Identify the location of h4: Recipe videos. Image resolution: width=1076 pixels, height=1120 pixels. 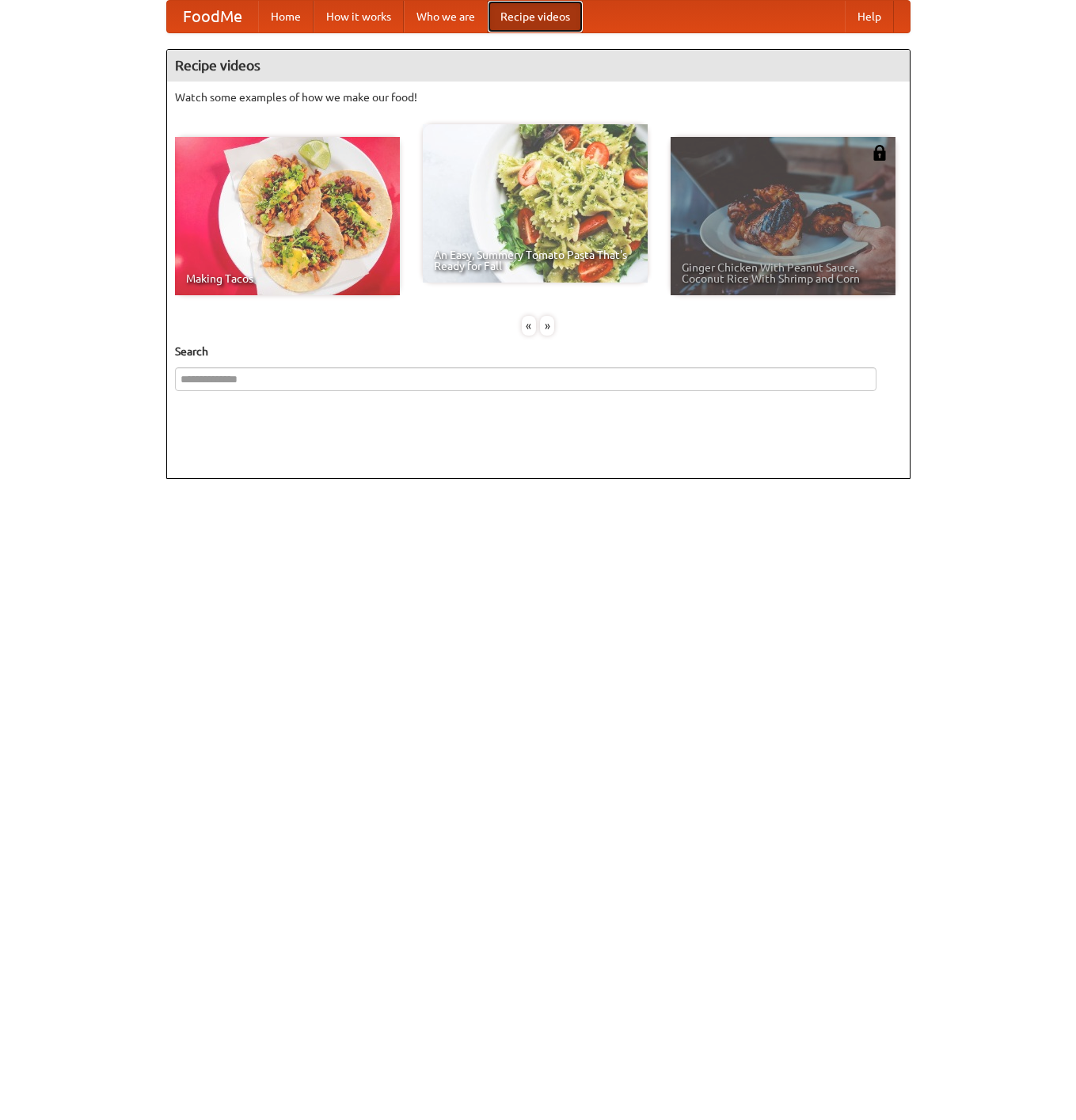
(538, 65).